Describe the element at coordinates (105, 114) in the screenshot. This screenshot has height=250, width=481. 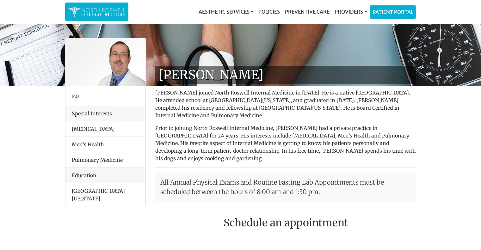
I see `div: Special Interests` at that location.